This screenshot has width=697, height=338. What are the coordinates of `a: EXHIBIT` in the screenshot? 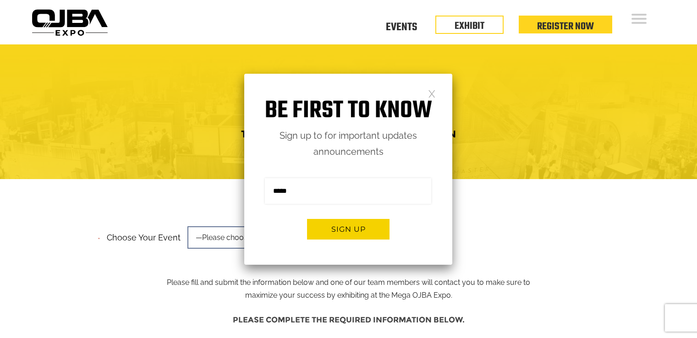 It's located at (469, 26).